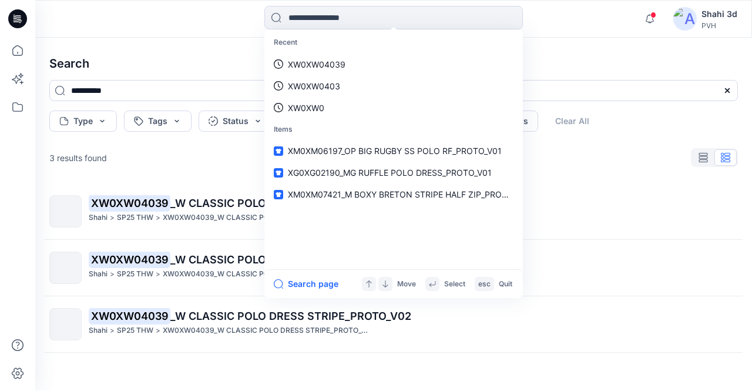 Image resolution: width=752 pixels, height=391 pixels. Describe the element at coordinates (394, 64) in the screenshot. I see `a: XW0XW04039` at that location.